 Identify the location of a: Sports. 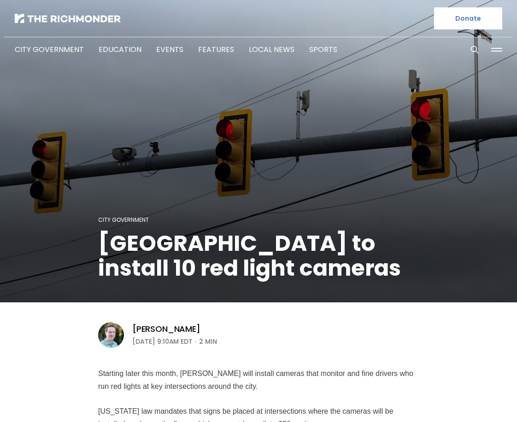
(323, 49).